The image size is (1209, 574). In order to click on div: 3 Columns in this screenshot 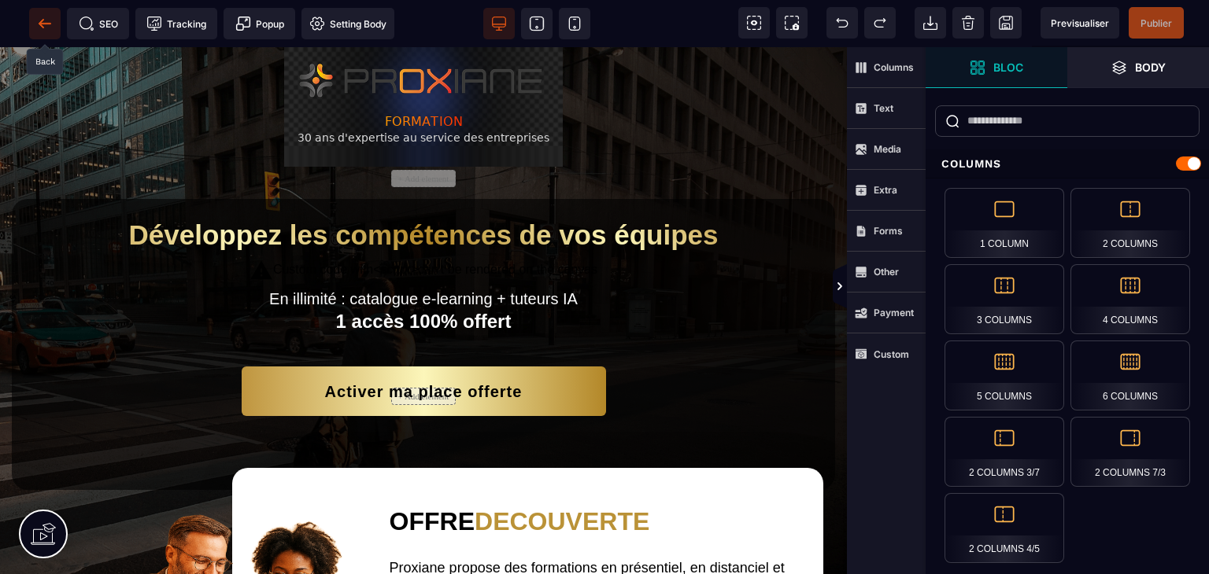, I will do `click(1004, 299)`.